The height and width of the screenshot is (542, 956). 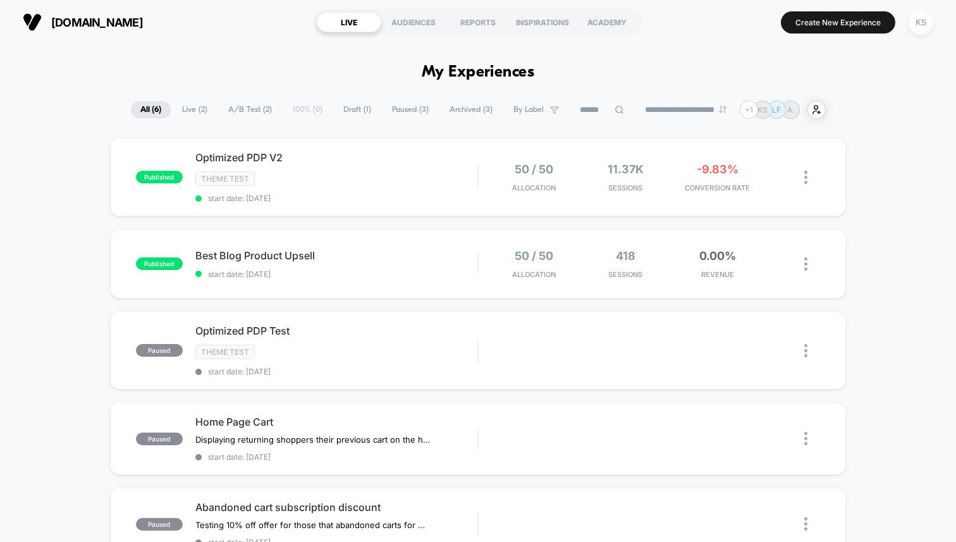 I want to click on span: Best Blog Product Upsell, so click(x=336, y=255).